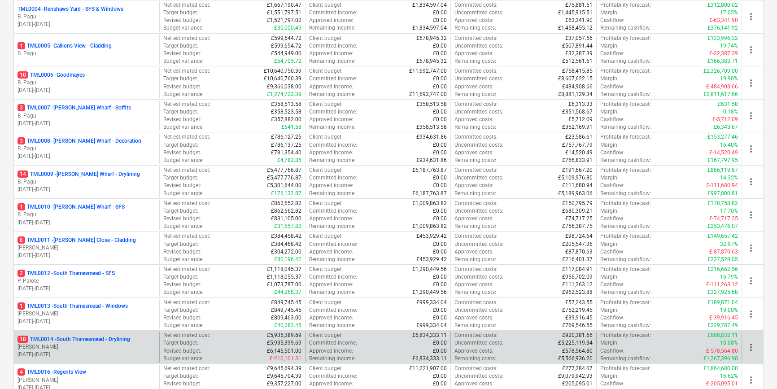 Image resolution: width=777 pixels, height=389 pixels. I want to click on p: £32,387.39, so click(579, 53).